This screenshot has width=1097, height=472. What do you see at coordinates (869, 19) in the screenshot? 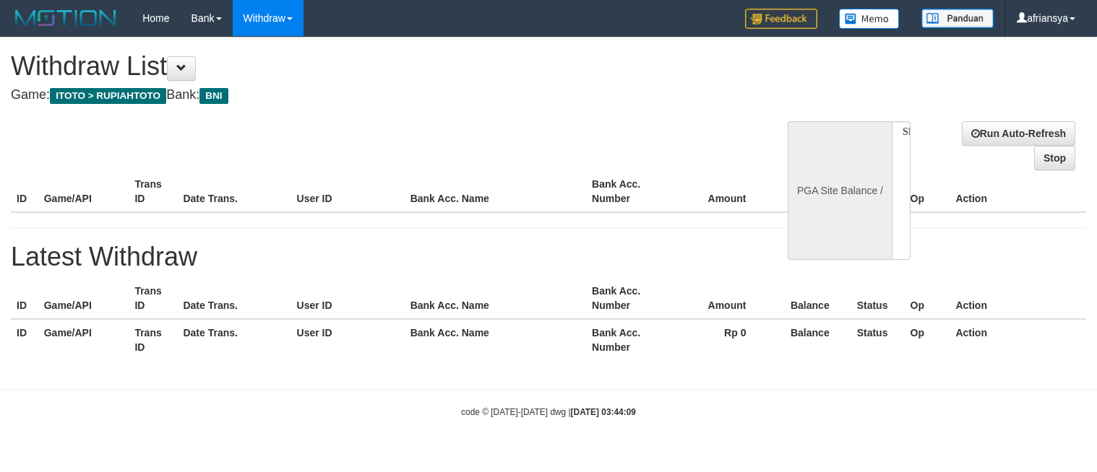
I see `img: Button%20Memo.svg` at bounding box center [869, 19].